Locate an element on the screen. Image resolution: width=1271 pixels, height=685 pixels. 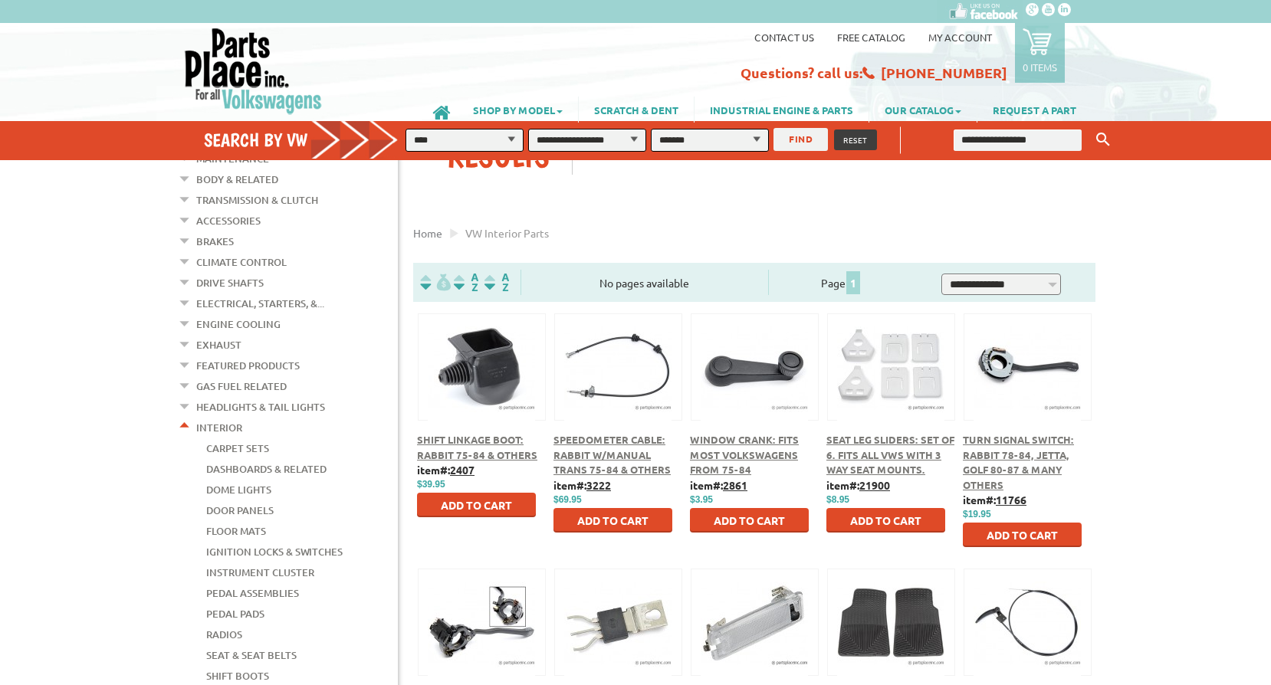
a: Seat Leg Sliders: Set of 6. Fits all VWs with 3 way seat mounts. is located at coordinates (890, 455).